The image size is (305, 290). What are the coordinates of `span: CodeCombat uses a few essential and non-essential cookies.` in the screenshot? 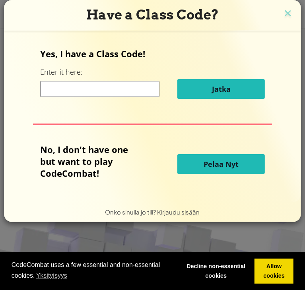 It's located at (93, 271).